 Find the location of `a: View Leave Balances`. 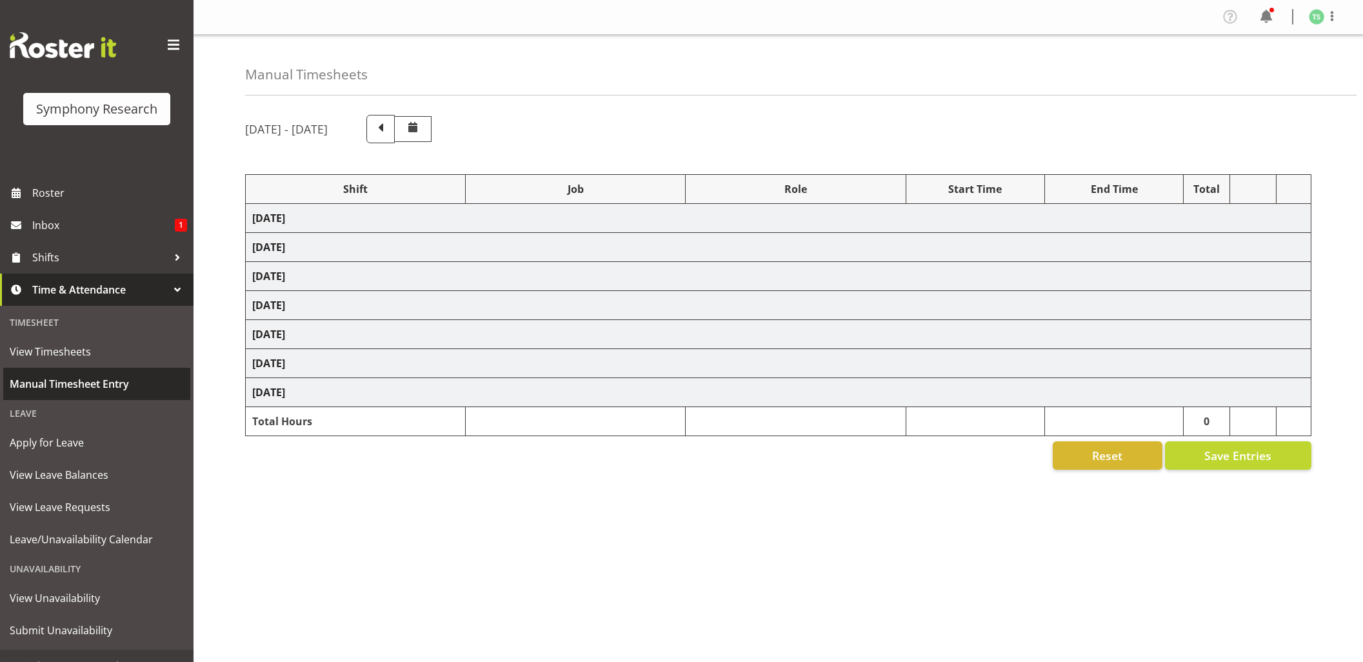

a: View Leave Balances is located at coordinates (97, 475).